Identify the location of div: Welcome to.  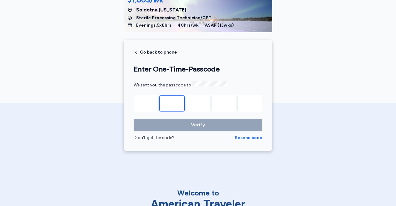
(198, 193).